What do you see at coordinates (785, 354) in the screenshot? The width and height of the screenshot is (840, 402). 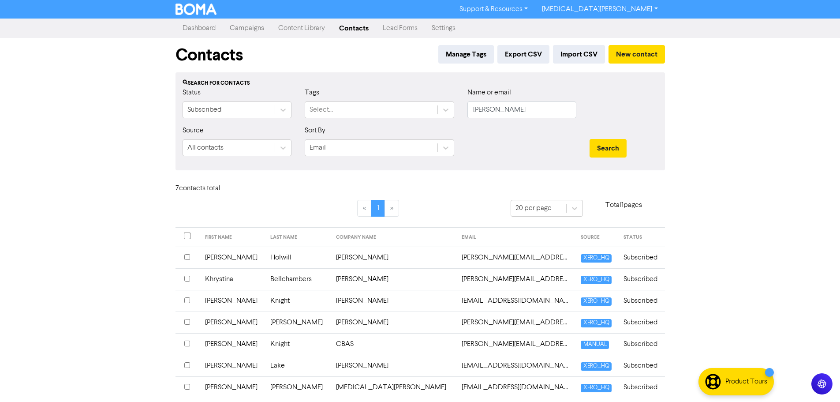 I see `div: Chat Widget` at bounding box center [785, 354].